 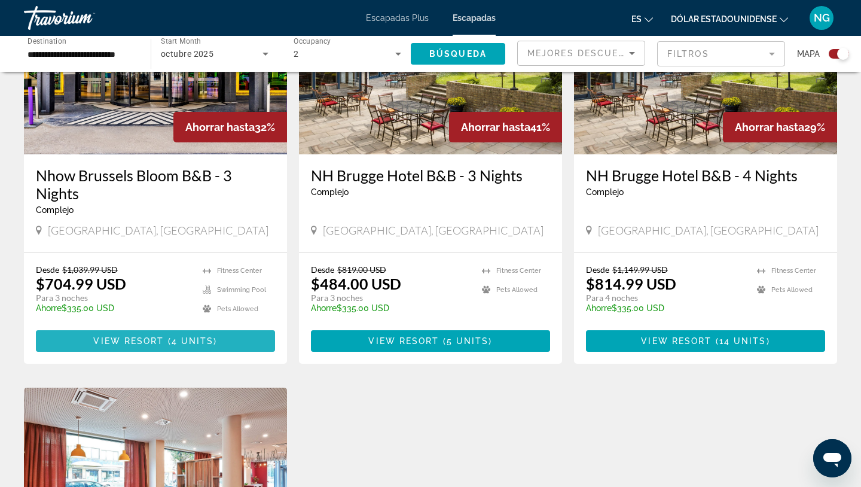 I want to click on button: Cambiar moneda, so click(x=730, y=19).